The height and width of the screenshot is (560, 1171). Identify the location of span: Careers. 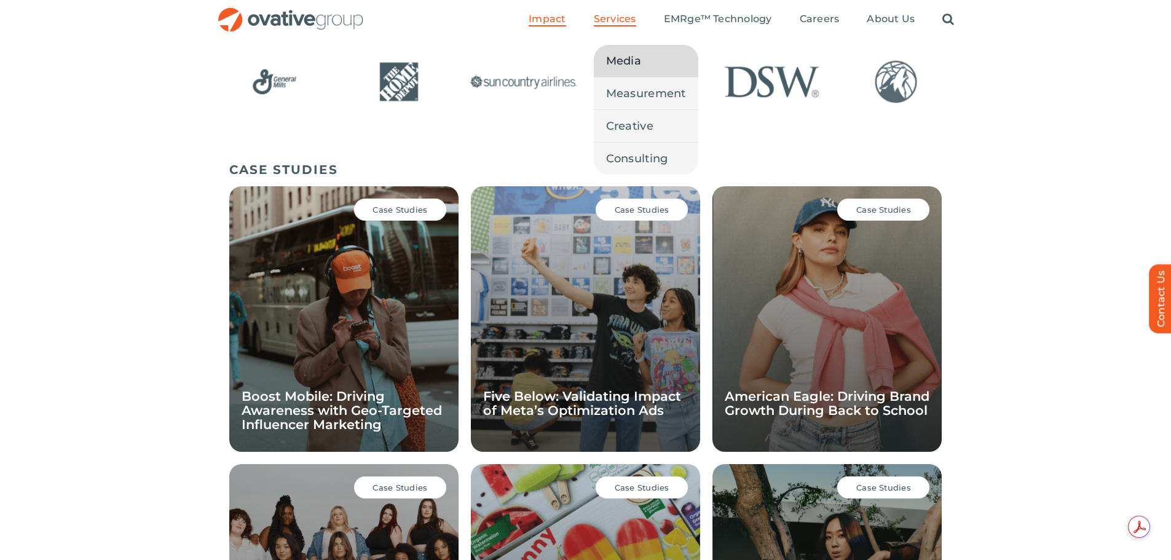
(819, 19).